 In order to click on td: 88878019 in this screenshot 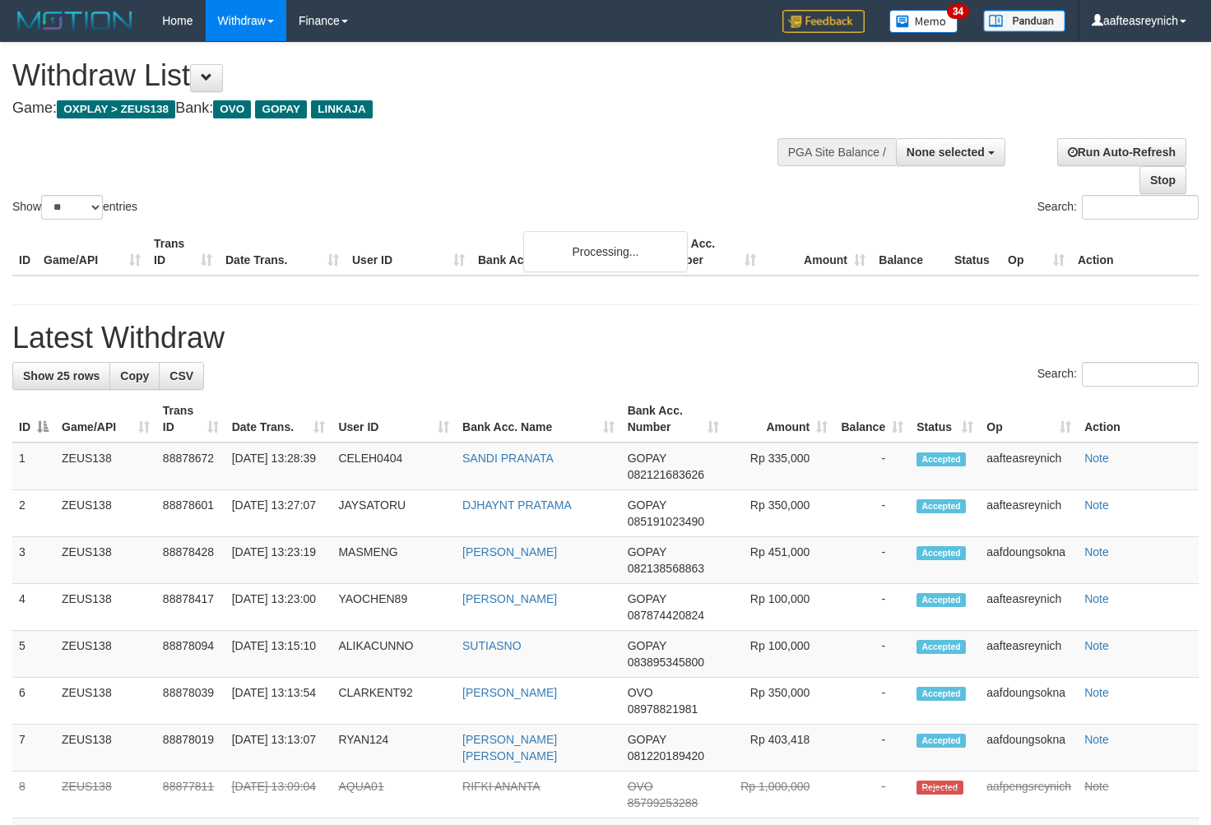, I will do `click(191, 748)`.